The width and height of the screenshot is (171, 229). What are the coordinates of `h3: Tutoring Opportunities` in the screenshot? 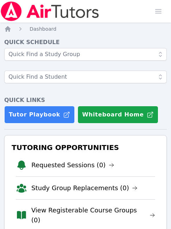 It's located at (85, 147).